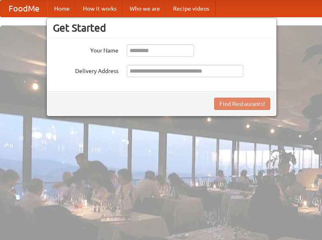 The width and height of the screenshot is (322, 240). Describe the element at coordinates (145, 9) in the screenshot. I see `a: Who we are` at that location.